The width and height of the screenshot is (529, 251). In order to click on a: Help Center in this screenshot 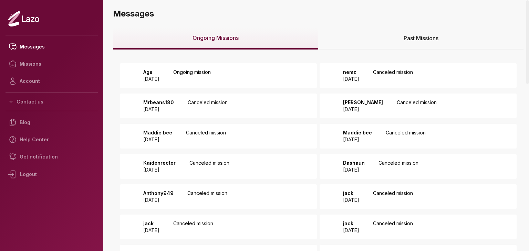, I will do `click(52, 140)`.